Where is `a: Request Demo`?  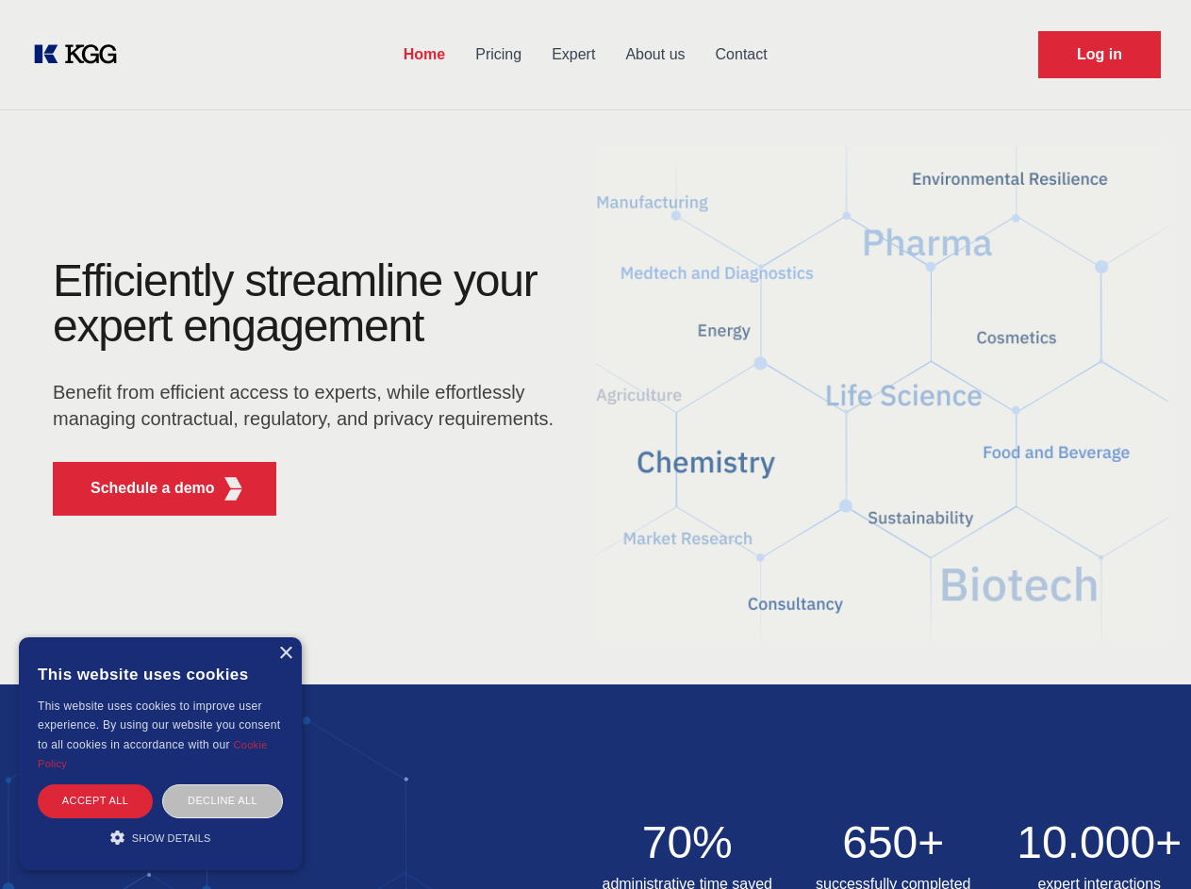
a: Request Demo is located at coordinates (1099, 55).